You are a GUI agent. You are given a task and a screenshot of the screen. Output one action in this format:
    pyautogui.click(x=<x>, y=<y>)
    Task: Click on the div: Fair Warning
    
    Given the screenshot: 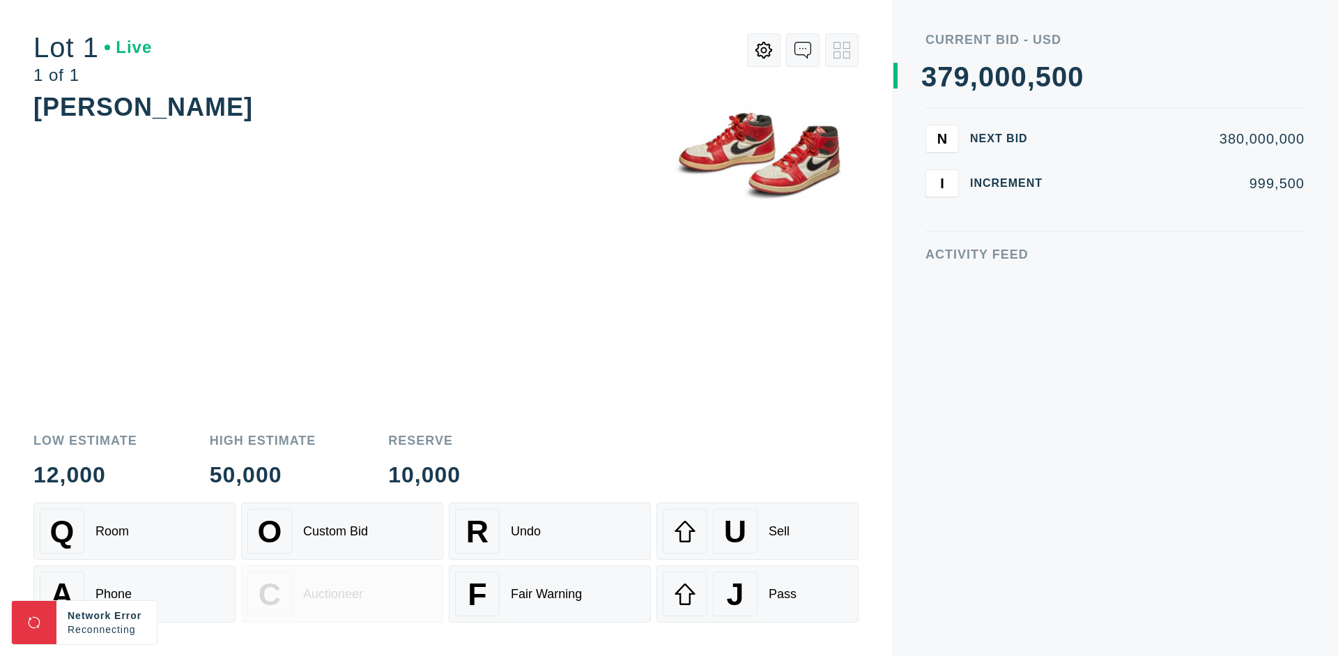 What is the action you would take?
    pyautogui.click(x=547, y=594)
    